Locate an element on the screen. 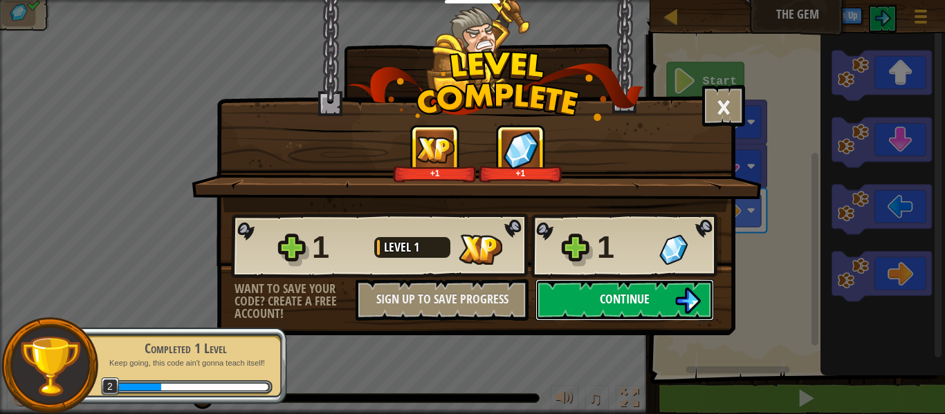 The height and width of the screenshot is (414, 945). span: Continue is located at coordinates (624, 299).